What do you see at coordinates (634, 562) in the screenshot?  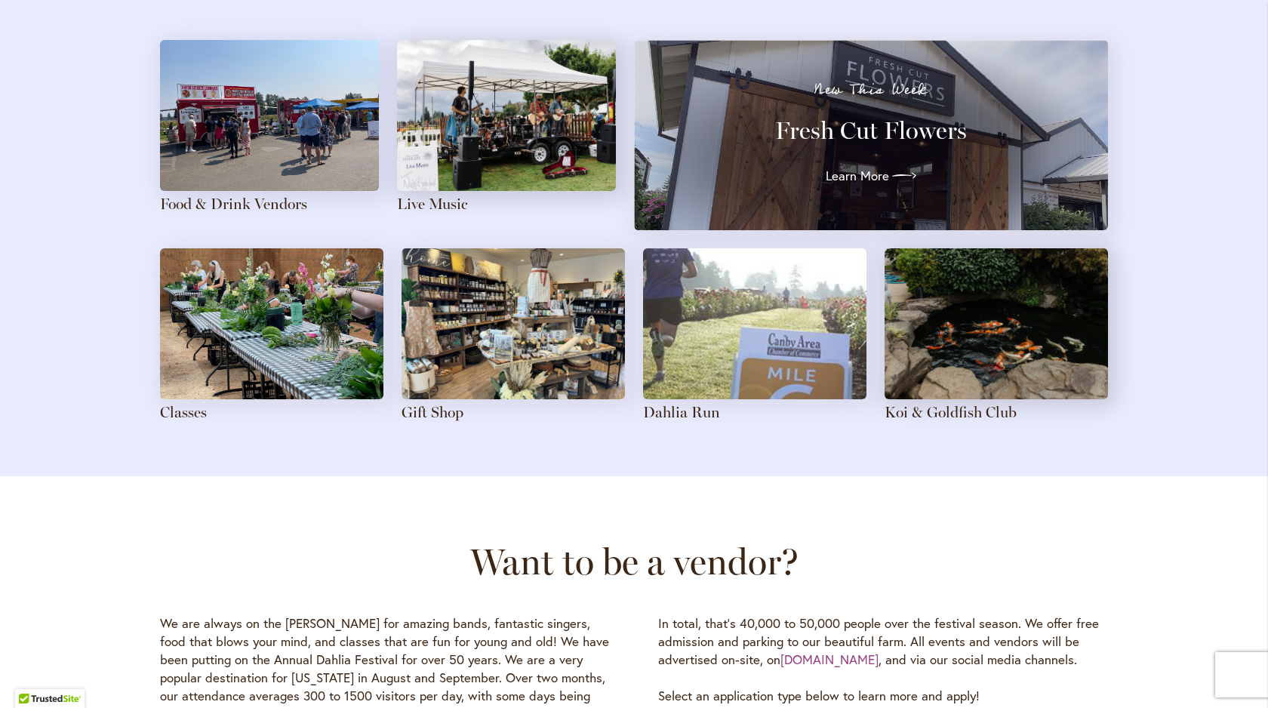 I see `h2: Want to be a vendor?` at bounding box center [634, 562].